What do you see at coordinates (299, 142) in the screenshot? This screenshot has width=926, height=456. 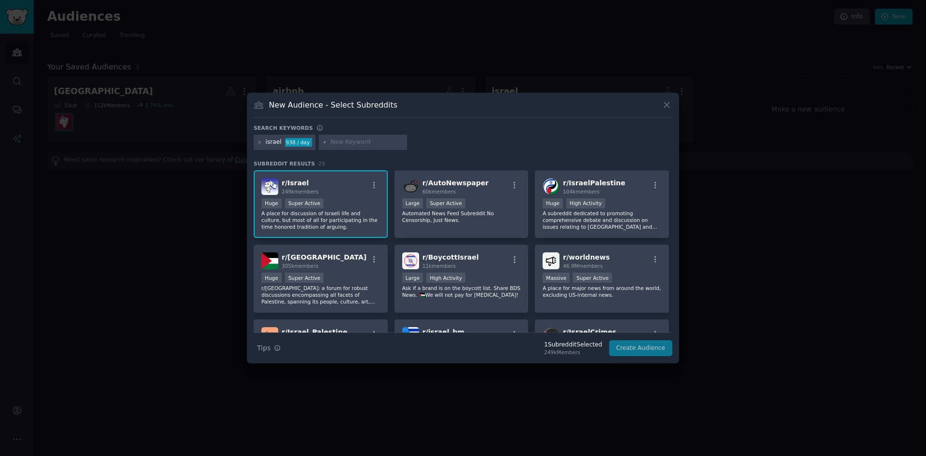 I see `div: 938 / day` at bounding box center [299, 142].